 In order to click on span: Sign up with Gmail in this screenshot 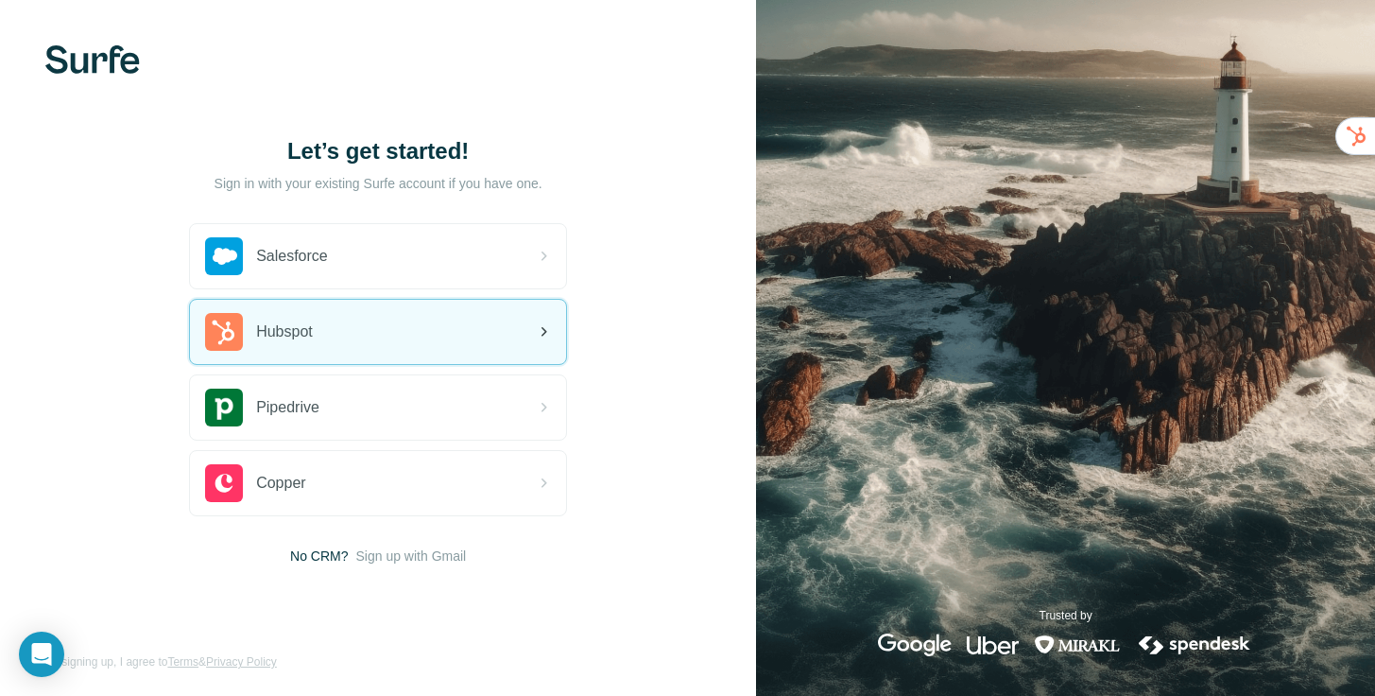, I will do `click(411, 556)`.